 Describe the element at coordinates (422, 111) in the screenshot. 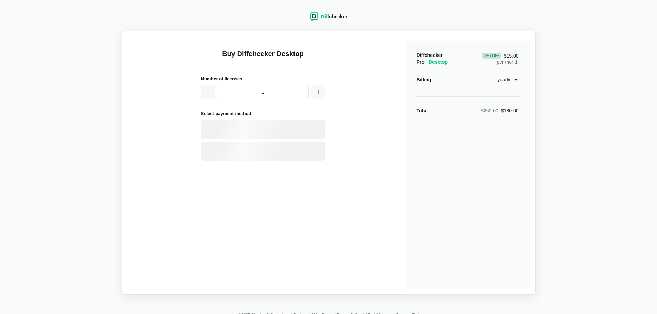

I see `strong: Total` at that location.